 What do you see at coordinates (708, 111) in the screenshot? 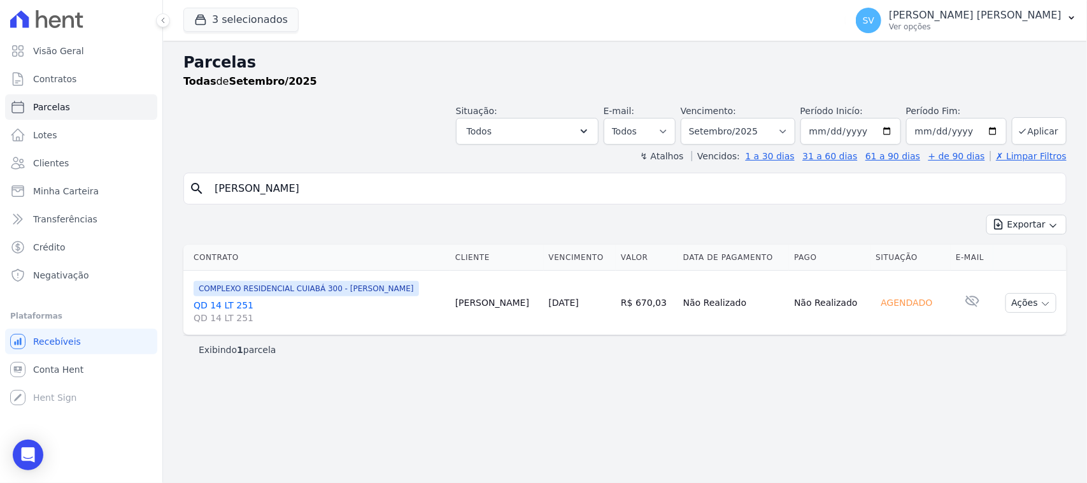
I see `label: Vencimento:` at bounding box center [708, 111].